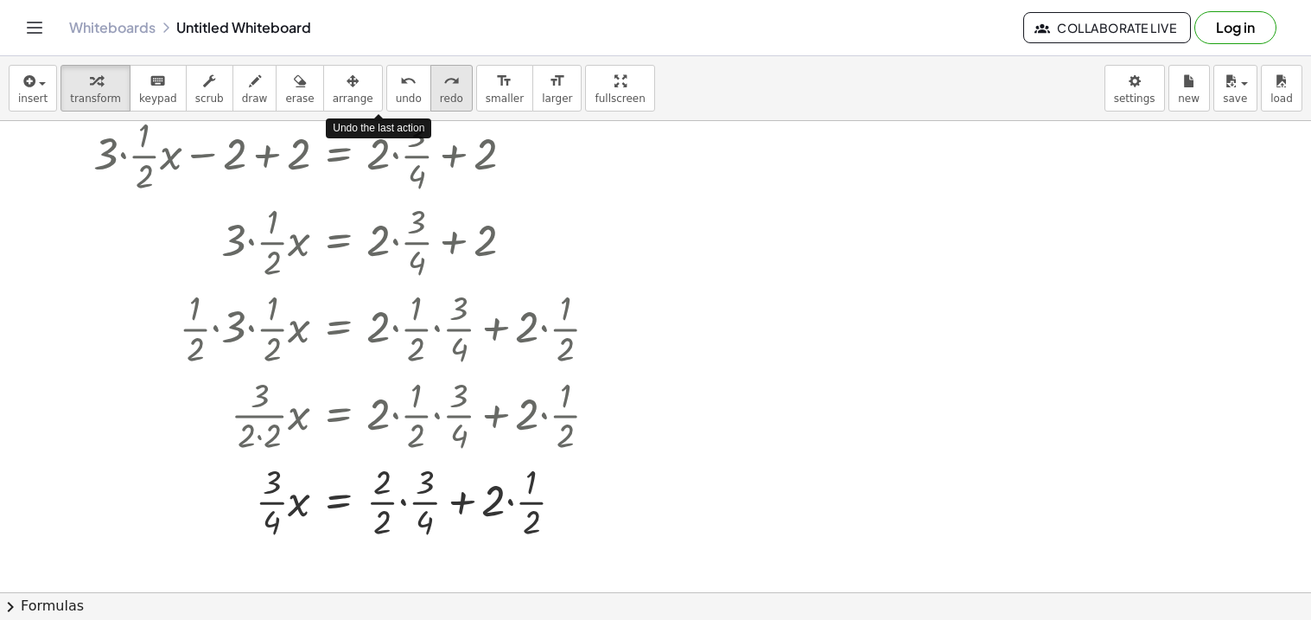  Describe the element at coordinates (1135, 99) in the screenshot. I see `span: settings` at that location.